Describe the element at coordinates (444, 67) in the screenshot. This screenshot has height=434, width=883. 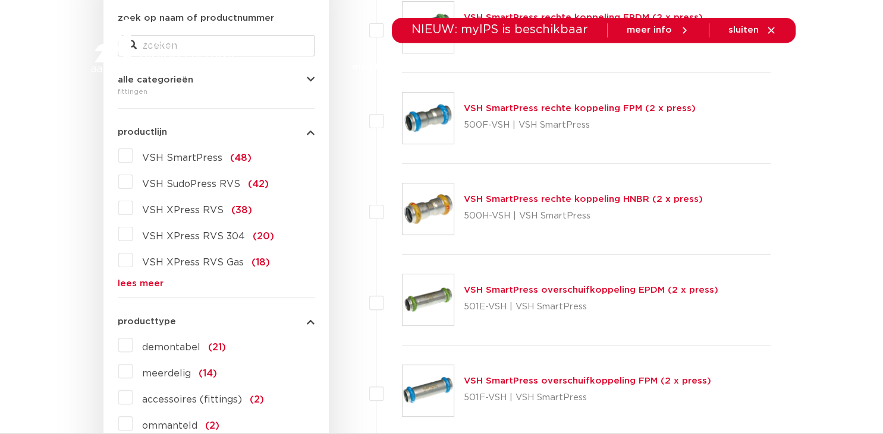
I see `a: toepassingen` at that location.